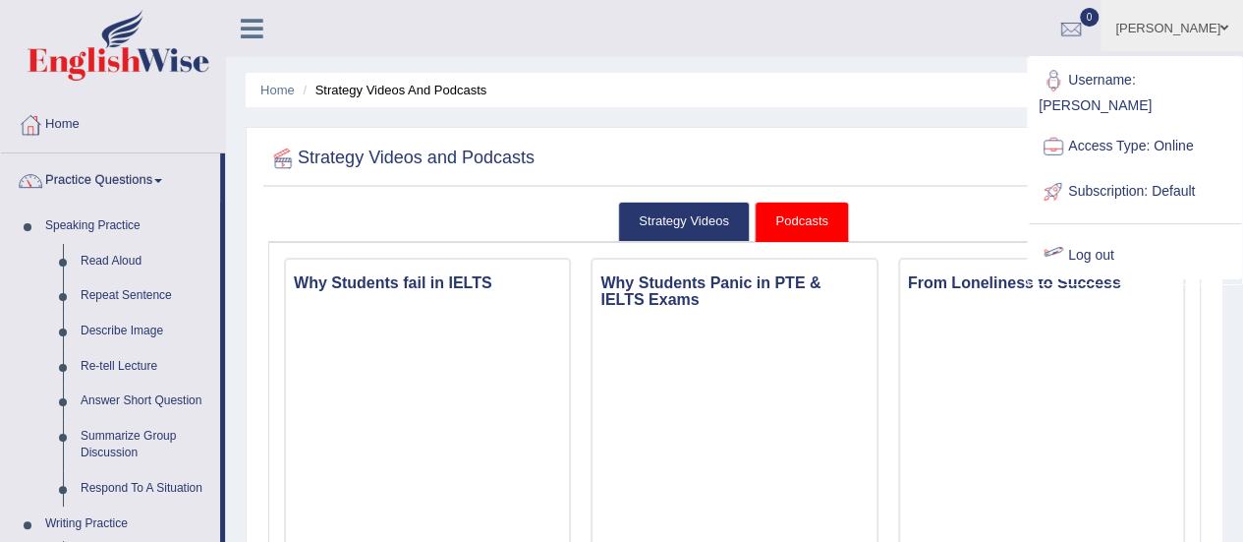  What do you see at coordinates (145, 444) in the screenshot?
I see `a: Summarize Group Discussion` at bounding box center [145, 444].